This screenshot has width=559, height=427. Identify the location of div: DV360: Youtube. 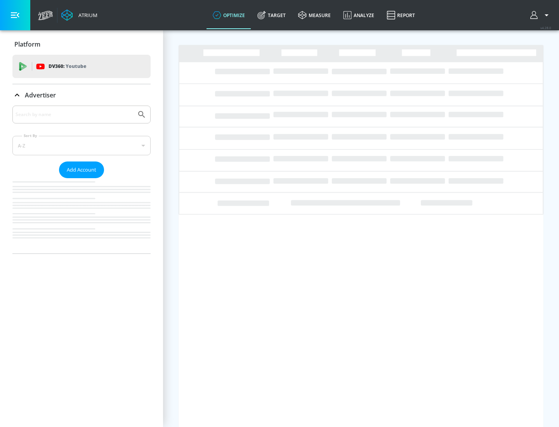
(82, 66).